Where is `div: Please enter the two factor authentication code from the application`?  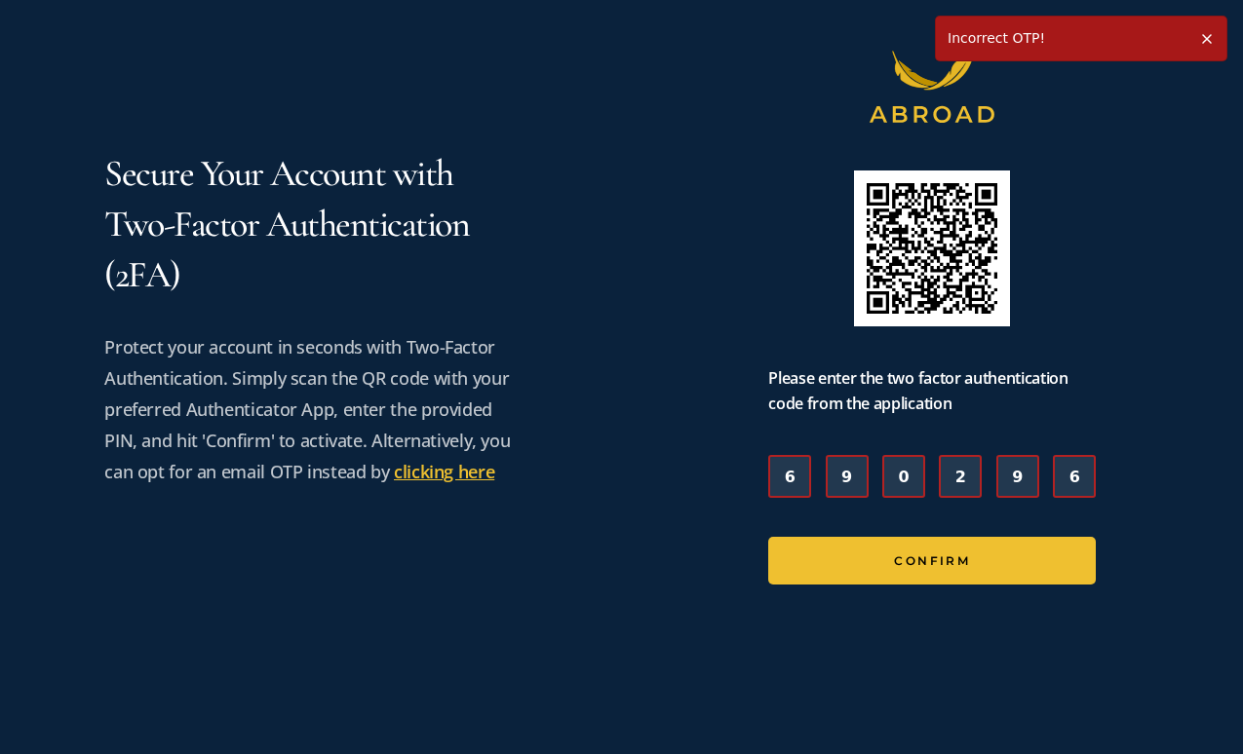 div: Please enter the two factor authentication code from the application is located at coordinates (932, 391).